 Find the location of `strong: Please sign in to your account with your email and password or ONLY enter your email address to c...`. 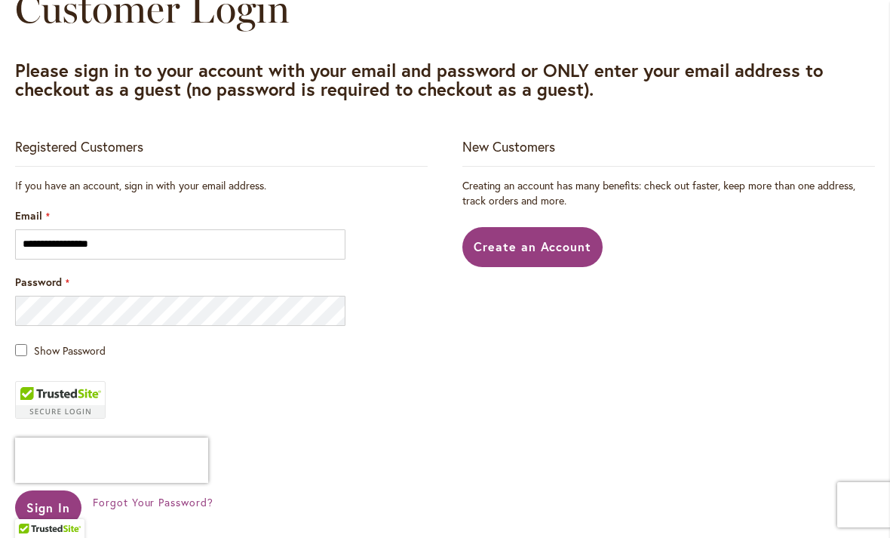

strong: Please sign in to your account with your email and password or ONLY enter your email address to c... is located at coordinates (419, 79).